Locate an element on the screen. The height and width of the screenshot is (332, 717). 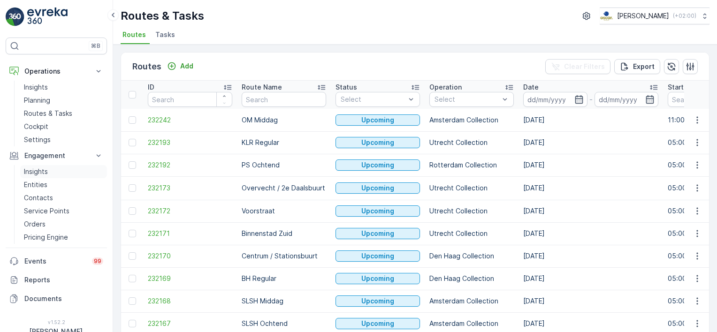
a: Contacts is located at coordinates (63, 198).